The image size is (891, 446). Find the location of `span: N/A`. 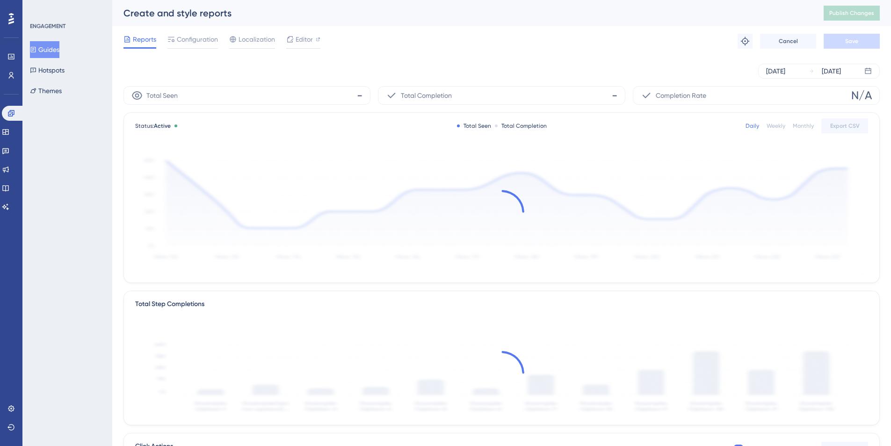

span: N/A is located at coordinates (861, 95).